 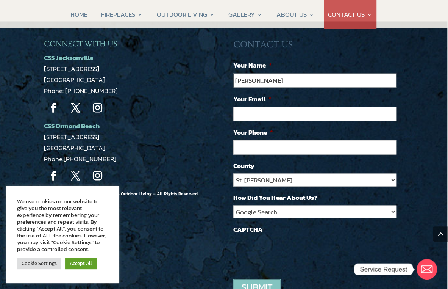 What do you see at coordinates (72, 125) in the screenshot?
I see `a: CSS Ormond Beach` at bounding box center [72, 125].